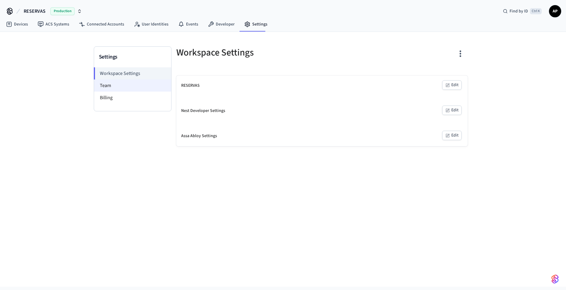 The width and height of the screenshot is (566, 290). I want to click on li: Workspace Settings, so click(132, 74).